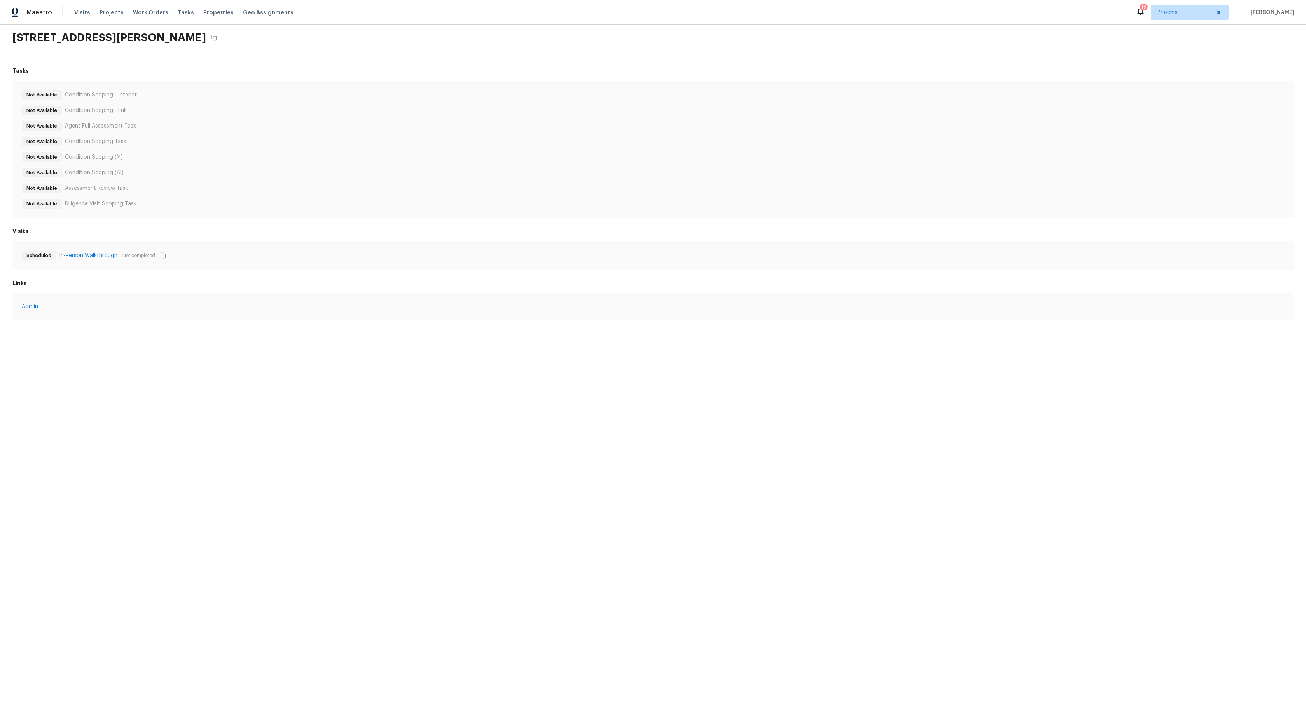 This screenshot has height=701, width=1306. I want to click on span: Phoenix, so click(1184, 12).